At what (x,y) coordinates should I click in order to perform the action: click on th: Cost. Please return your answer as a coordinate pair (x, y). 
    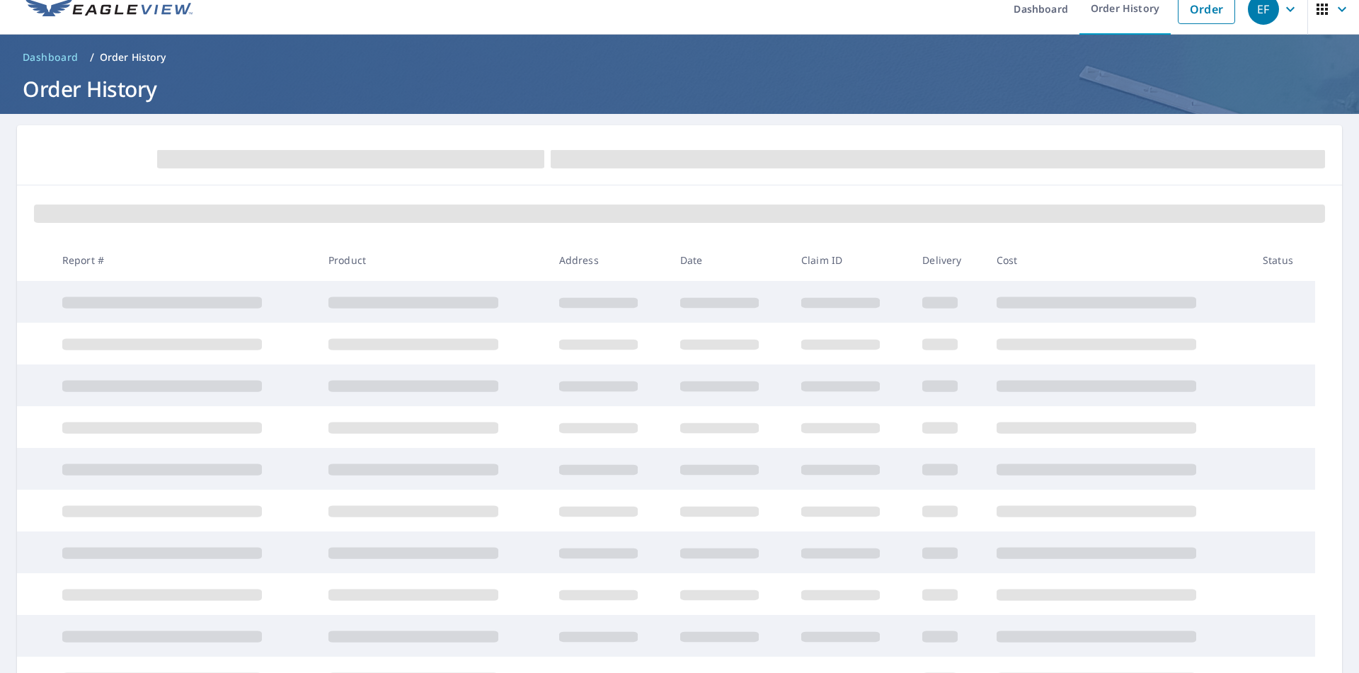
    Looking at the image, I should click on (1118, 260).